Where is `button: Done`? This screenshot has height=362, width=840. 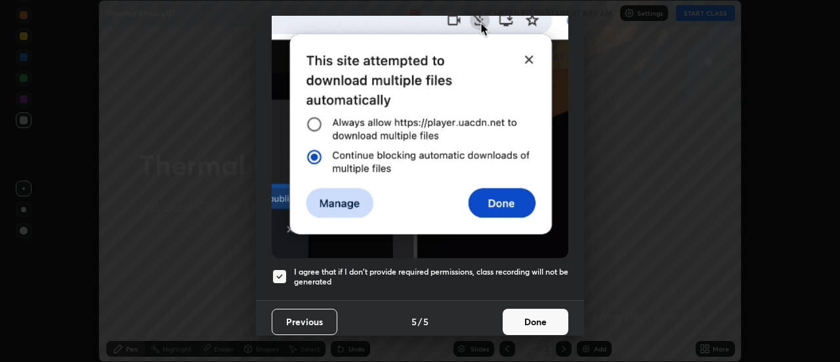 button: Done is located at coordinates (536, 322).